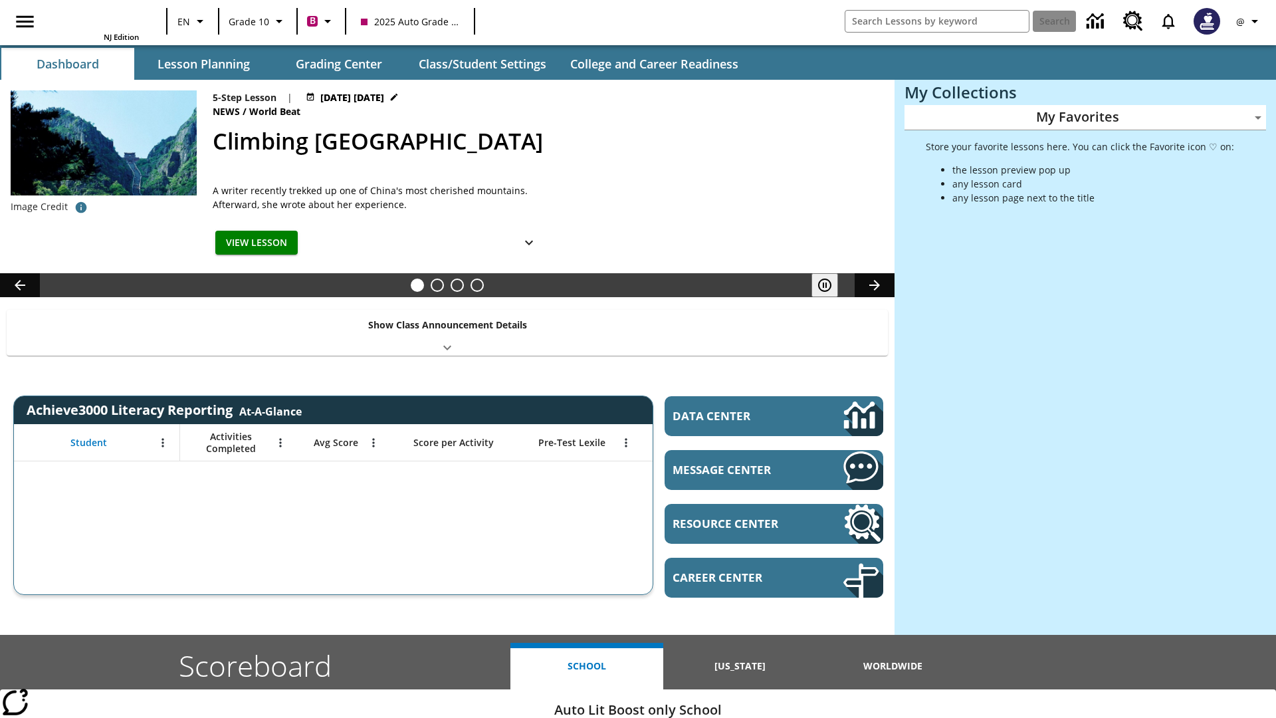 The image size is (1276, 718). I want to click on span: Data Center, so click(735, 415).